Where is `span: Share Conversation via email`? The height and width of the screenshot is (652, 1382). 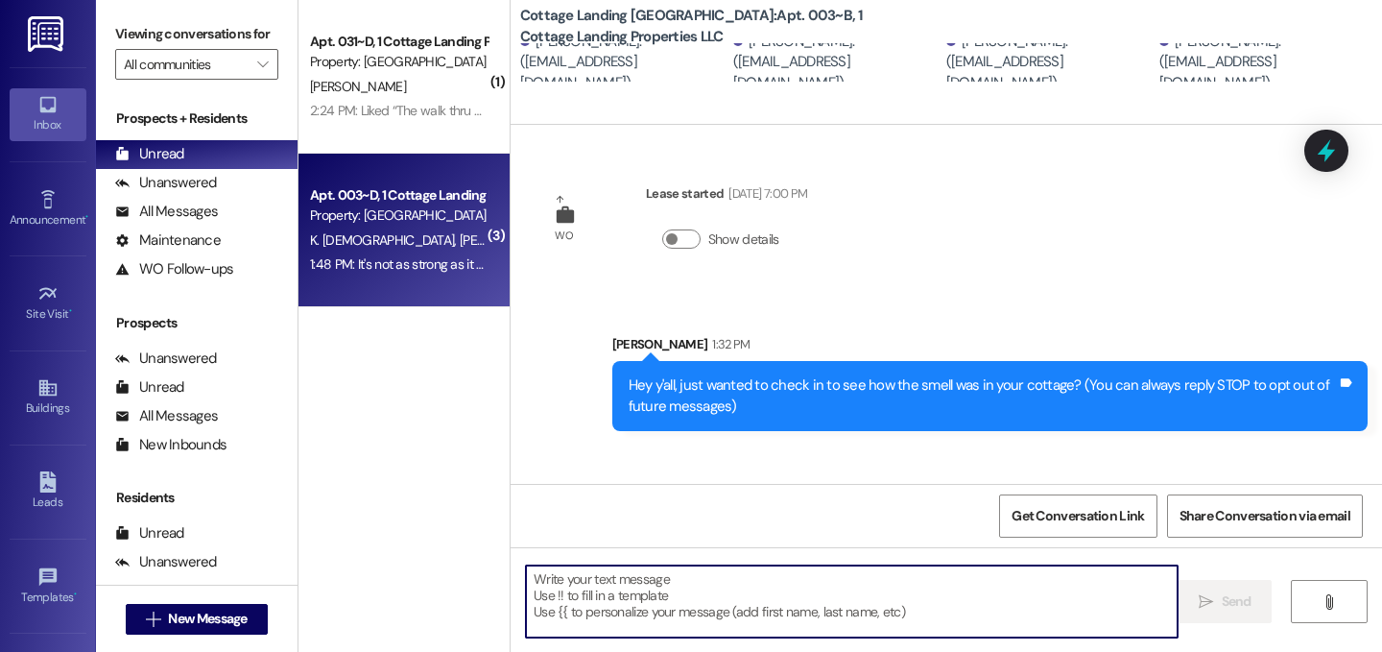 span: Share Conversation via email is located at coordinates (1265, 516).